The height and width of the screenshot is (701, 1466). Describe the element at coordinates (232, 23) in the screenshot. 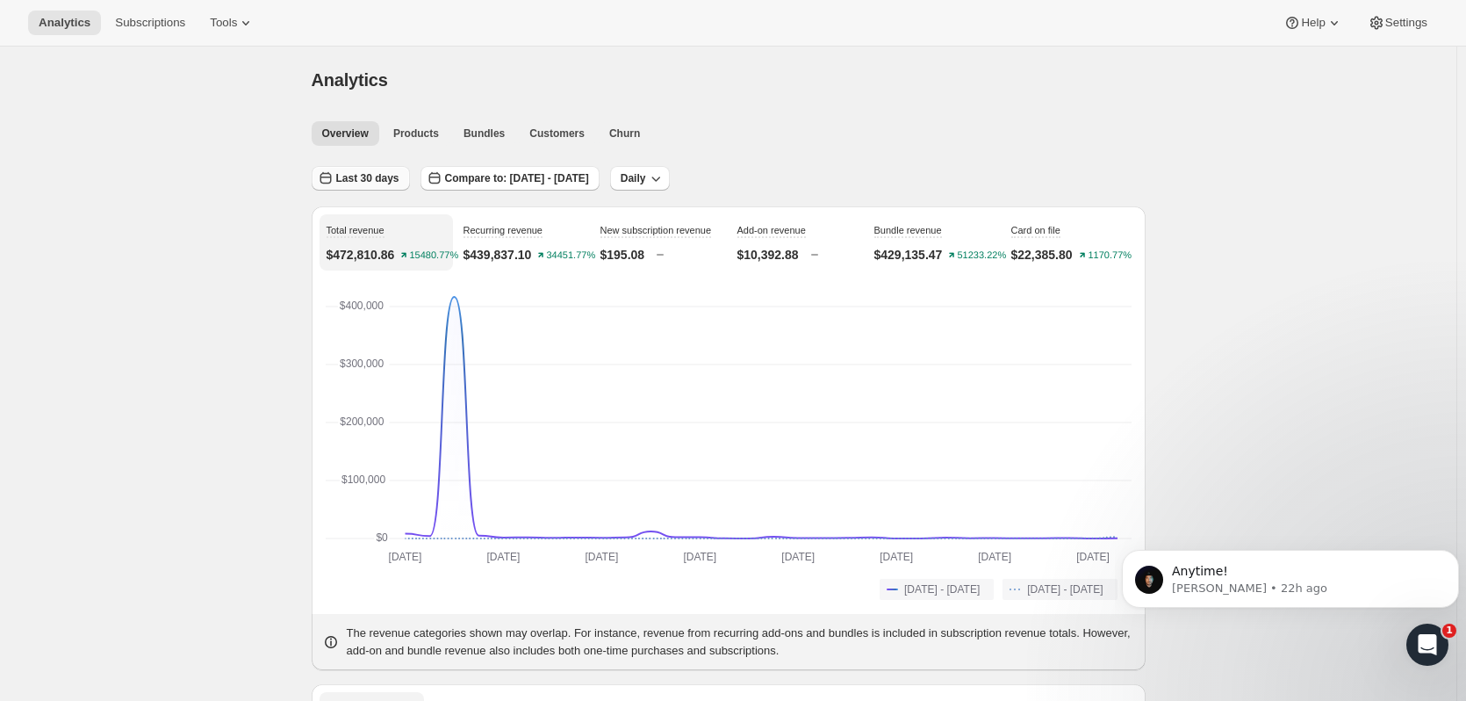

I see `button: Tools` at that location.